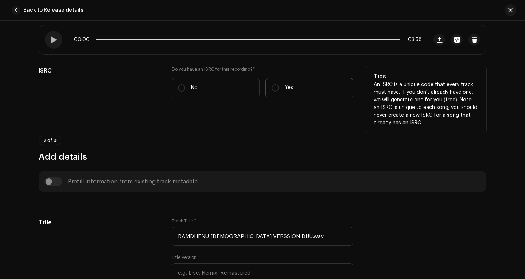 This screenshot has width=525, height=279. I want to click on h5: Title, so click(99, 222).